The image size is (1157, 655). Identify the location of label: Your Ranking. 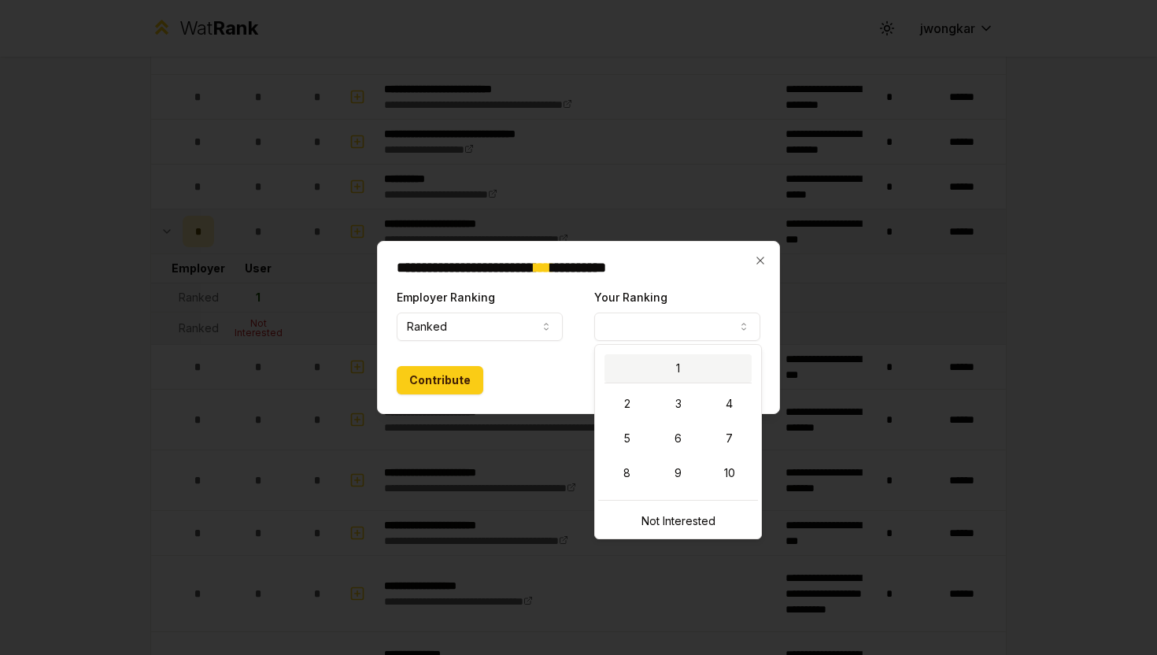
(631, 297).